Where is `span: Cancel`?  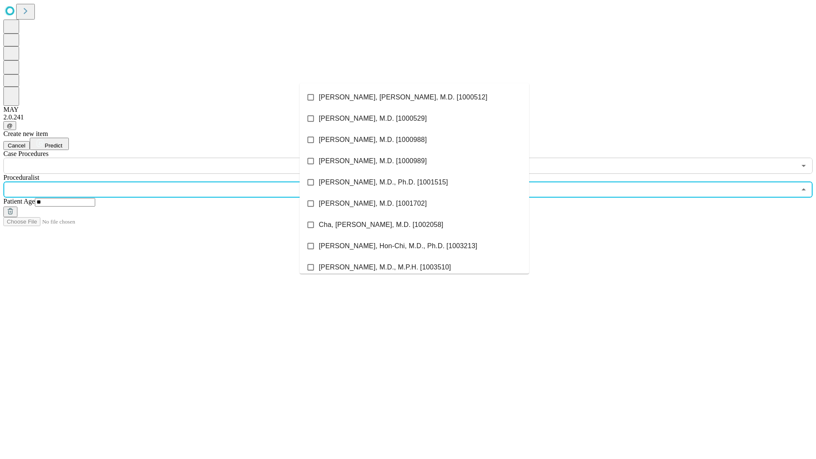
span: Cancel is located at coordinates (17, 145).